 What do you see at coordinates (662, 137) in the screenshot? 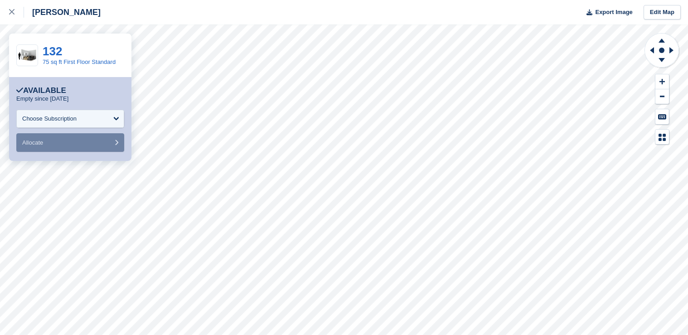
I see `button: Map Legend` at bounding box center [662, 137].